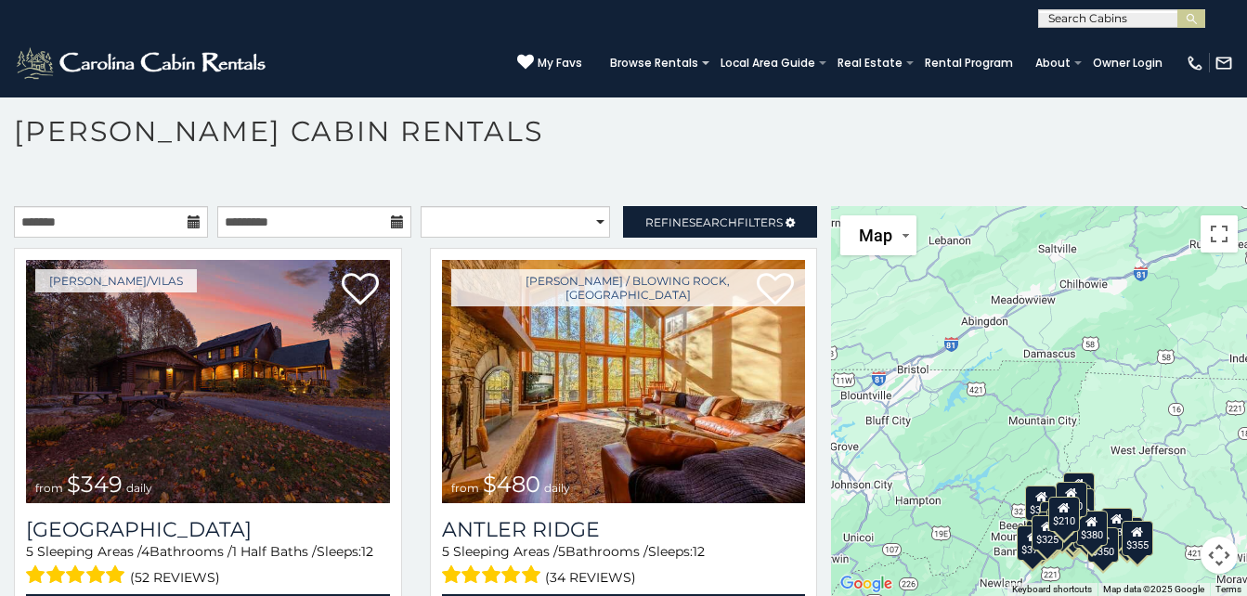 The width and height of the screenshot is (1247, 596). Describe the element at coordinates (590, 577) in the screenshot. I see `span: (34 reviews)` at that location.